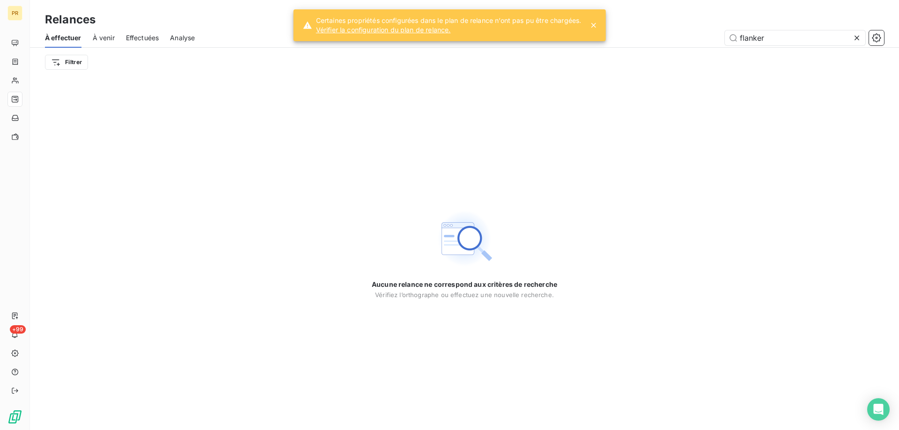  Describe the element at coordinates (15, 417) in the screenshot. I see `img: Logo LeanPay` at that location.